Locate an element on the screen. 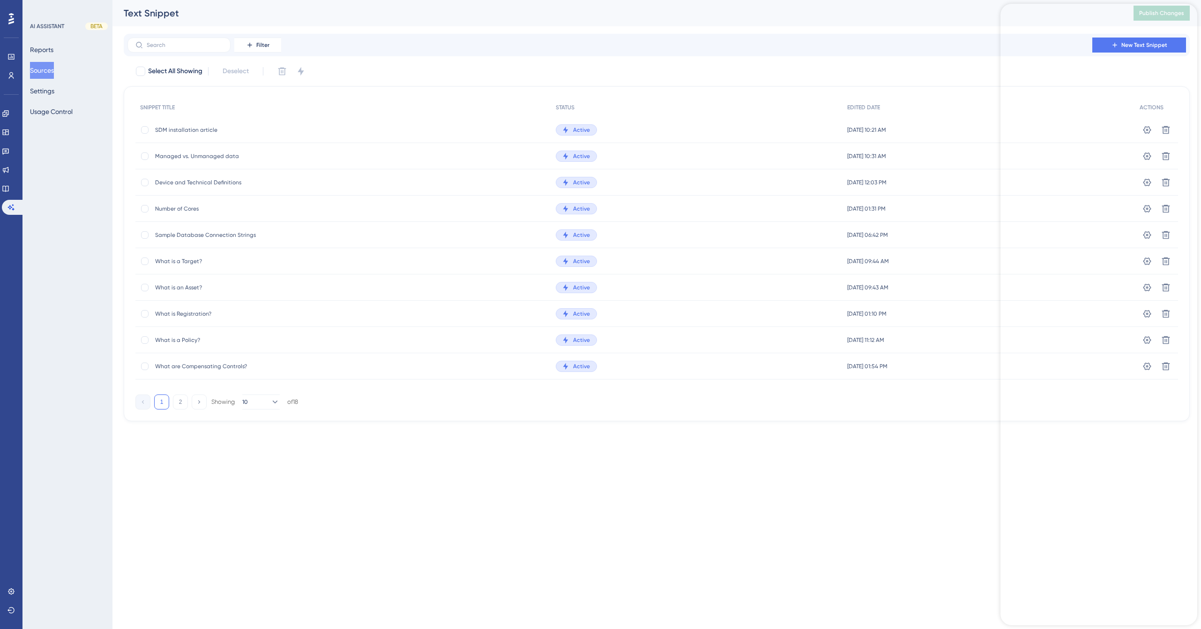  div: Showing is located at coordinates (223, 402).